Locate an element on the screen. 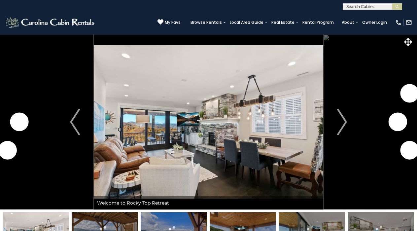  a: Local Area Guide is located at coordinates (247, 22).